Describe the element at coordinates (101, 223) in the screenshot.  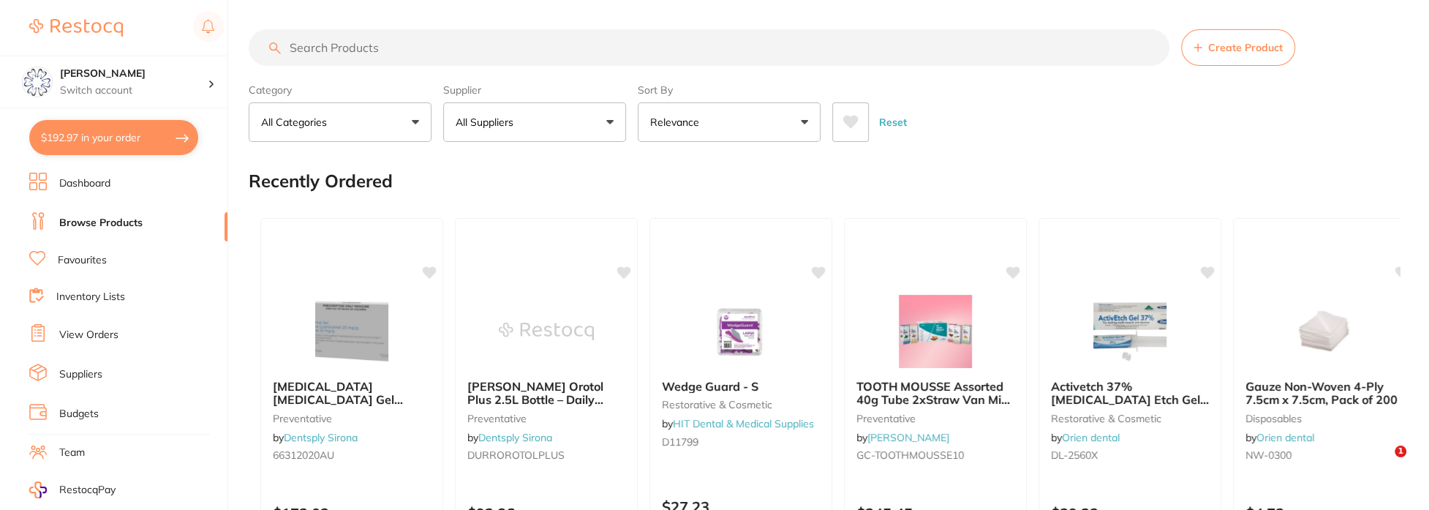
I see `a: Browse Products` at that location.